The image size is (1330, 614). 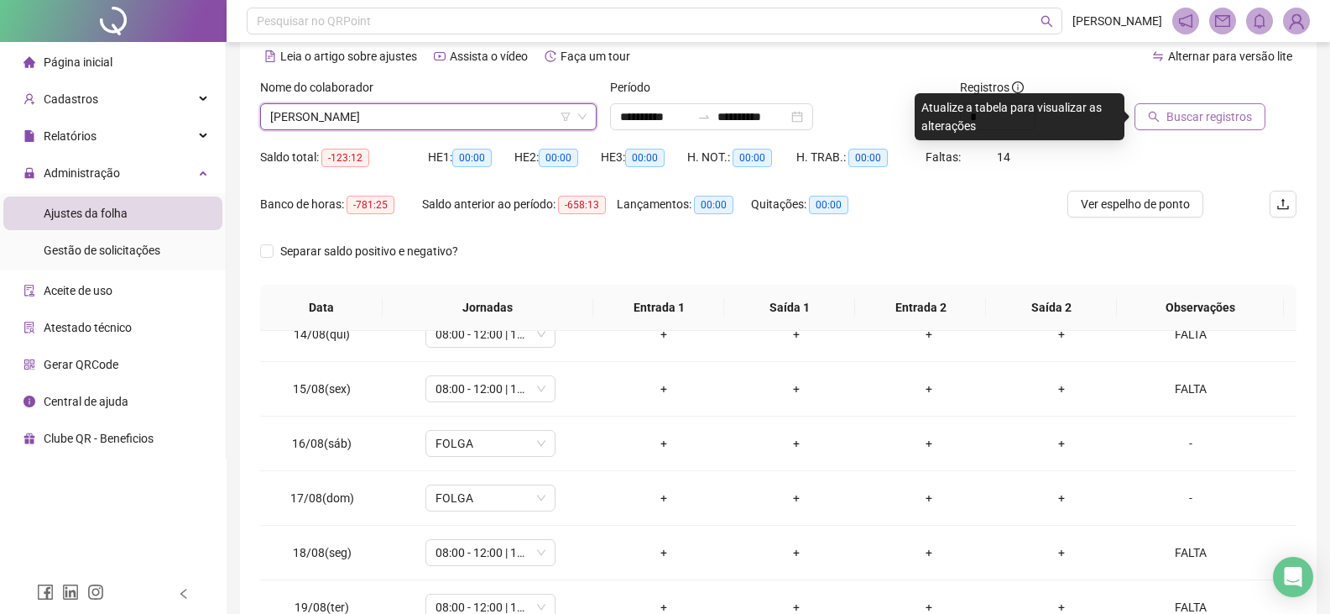 I want to click on span: left, so click(x=184, y=593).